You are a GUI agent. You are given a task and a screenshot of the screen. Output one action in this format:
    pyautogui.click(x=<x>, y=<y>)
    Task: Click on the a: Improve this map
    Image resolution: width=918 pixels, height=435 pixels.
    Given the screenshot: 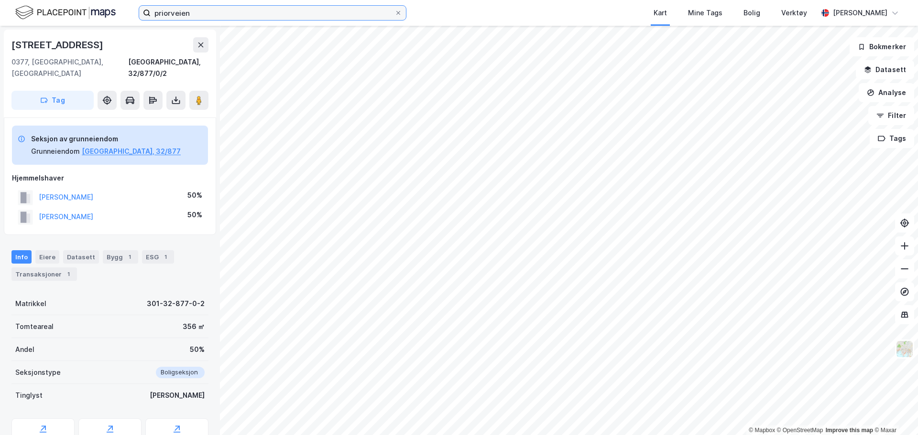 What is the action you would take?
    pyautogui.click(x=849, y=431)
    